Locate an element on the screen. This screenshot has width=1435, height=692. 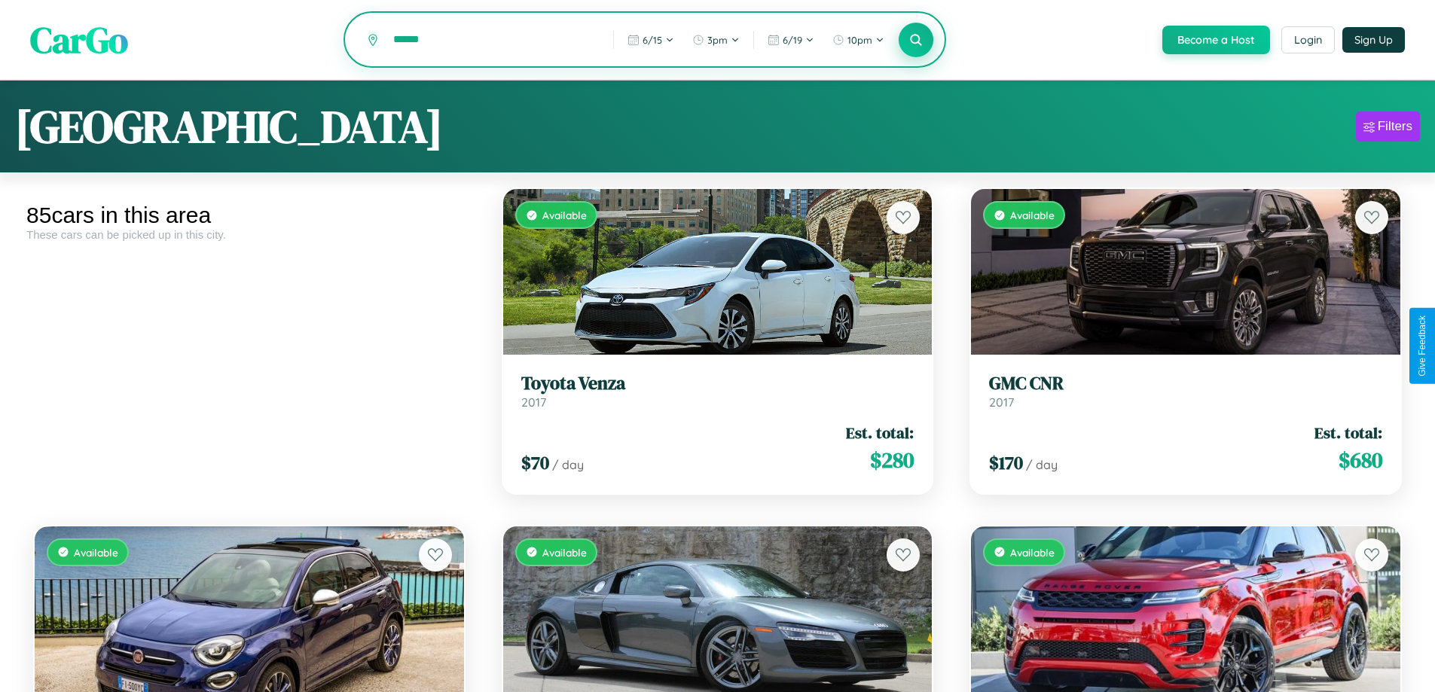
span: $ 70 is located at coordinates (535, 463).